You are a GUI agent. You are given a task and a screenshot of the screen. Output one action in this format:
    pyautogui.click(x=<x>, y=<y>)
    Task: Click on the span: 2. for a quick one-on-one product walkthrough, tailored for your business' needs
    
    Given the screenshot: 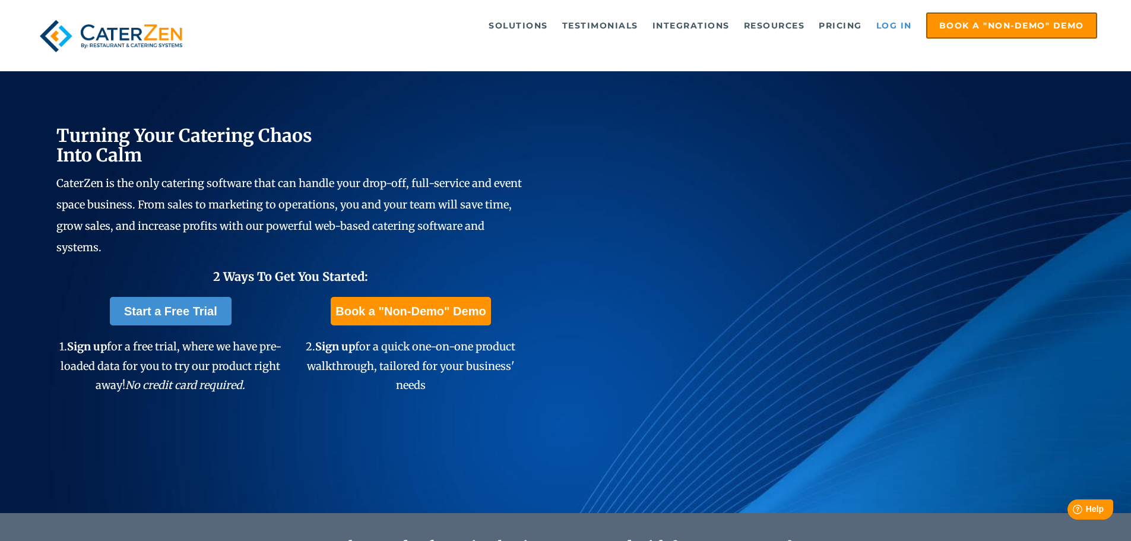 What is the action you would take?
    pyautogui.click(x=410, y=366)
    